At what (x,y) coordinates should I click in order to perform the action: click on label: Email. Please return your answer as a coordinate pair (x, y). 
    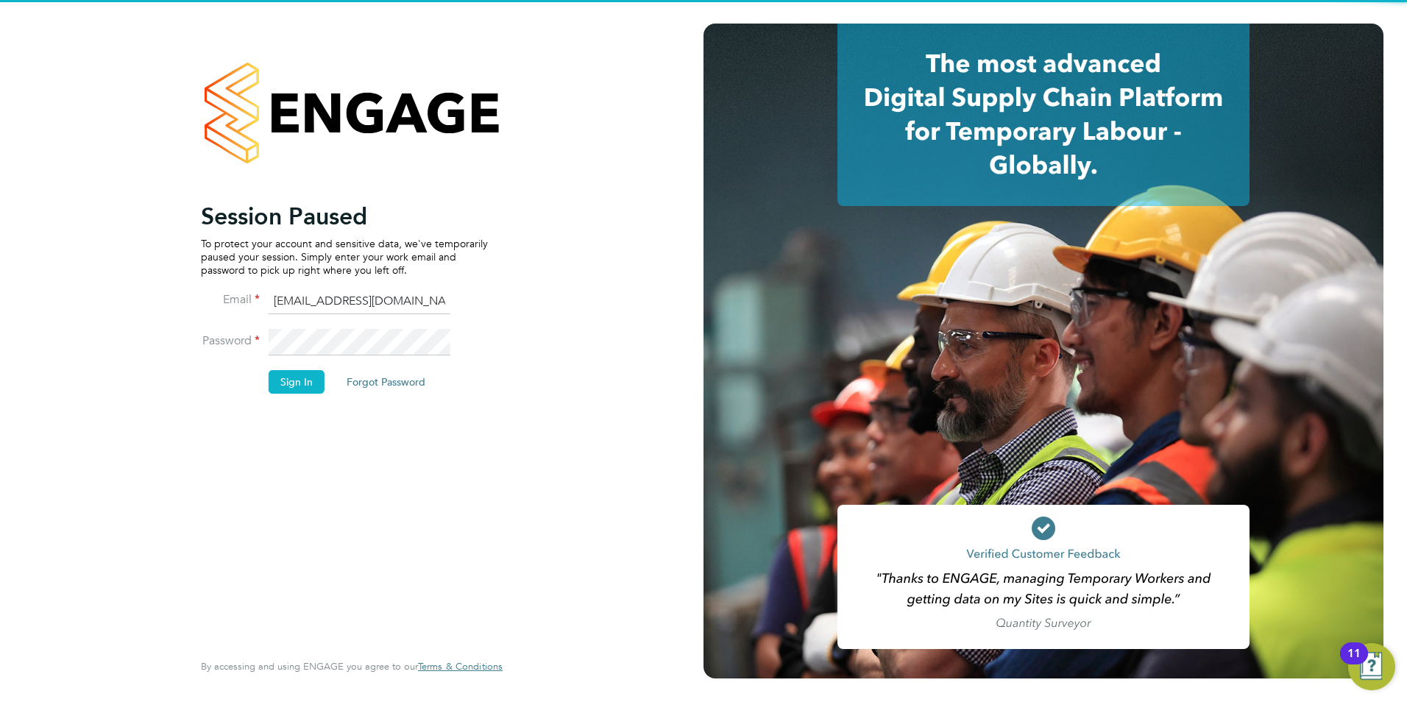
    Looking at the image, I should click on (230, 300).